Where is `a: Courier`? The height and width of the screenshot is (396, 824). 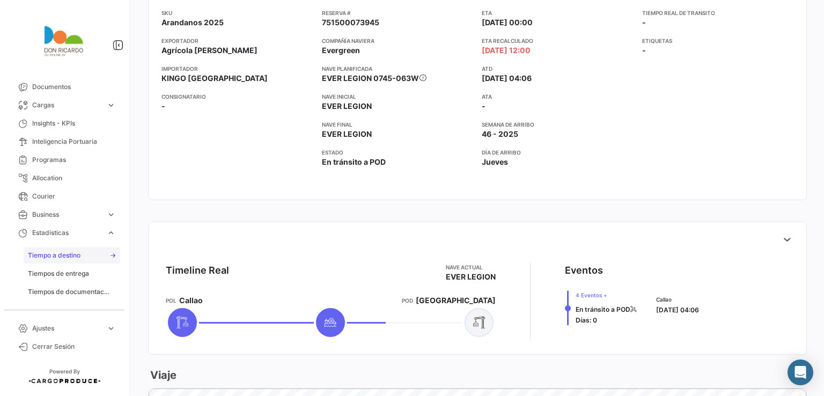 a: Courier is located at coordinates (64, 196).